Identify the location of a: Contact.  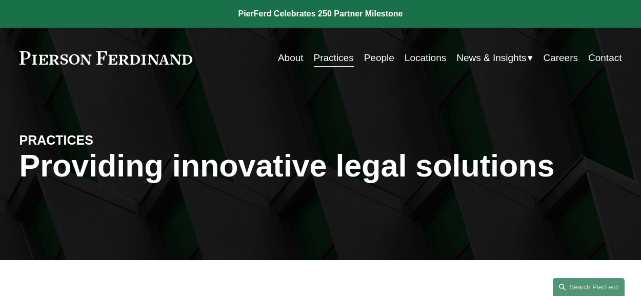
(605, 58).